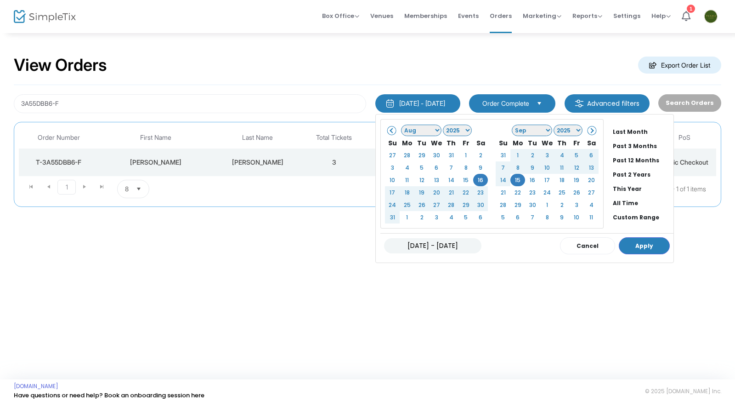 Image resolution: width=735 pixels, height=407 pixels. I want to click on li: Last Month, so click(642, 131).